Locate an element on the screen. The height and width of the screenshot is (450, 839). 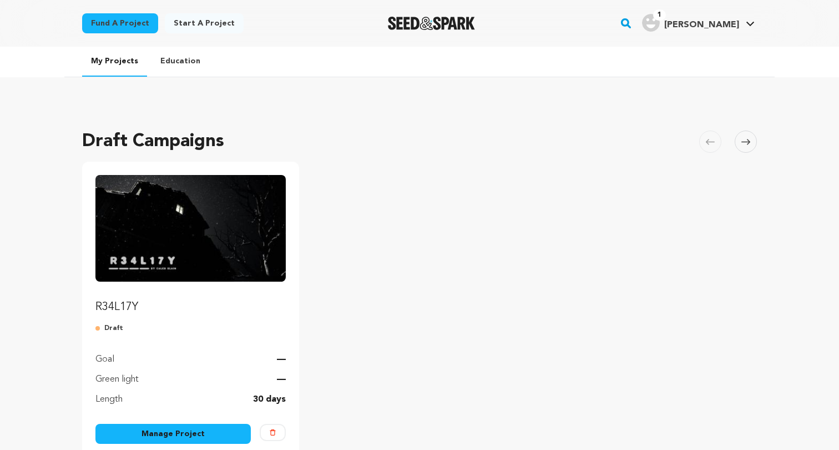
span: Ben N.'s Profile is located at coordinates (698, 23).